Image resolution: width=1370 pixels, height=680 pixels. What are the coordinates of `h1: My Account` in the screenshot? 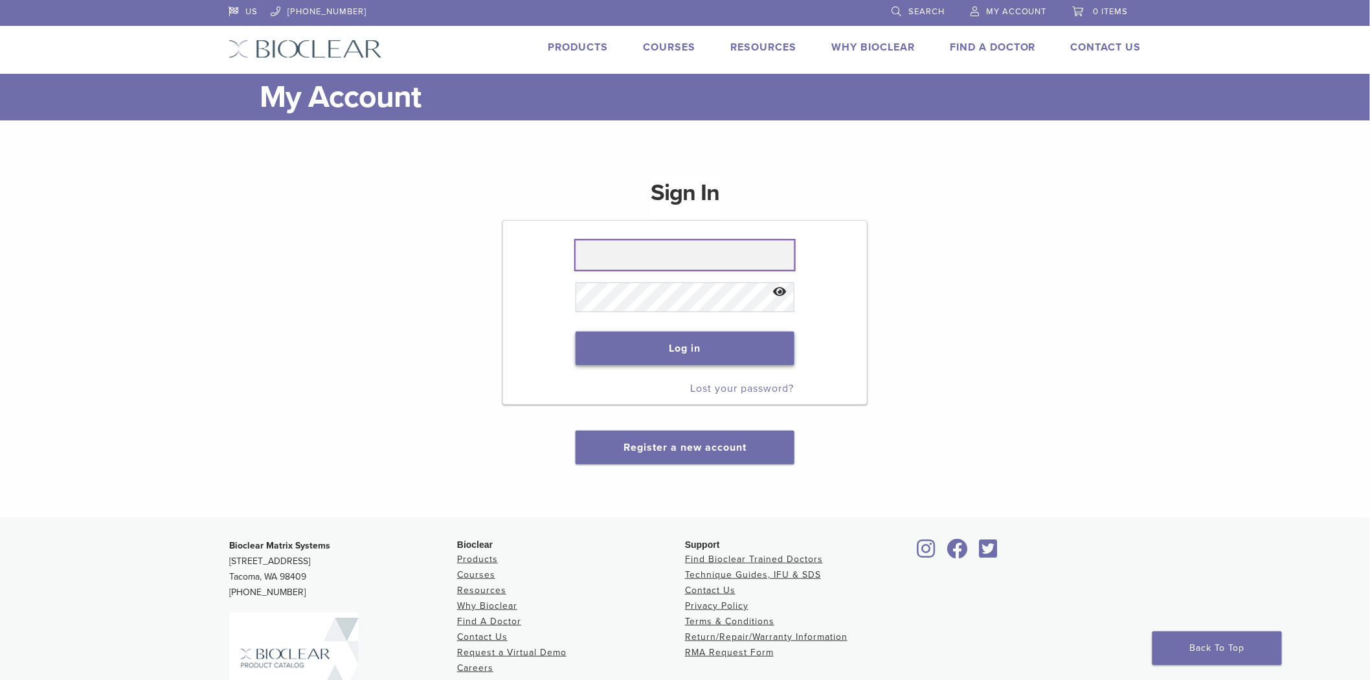 It's located at (701, 97).